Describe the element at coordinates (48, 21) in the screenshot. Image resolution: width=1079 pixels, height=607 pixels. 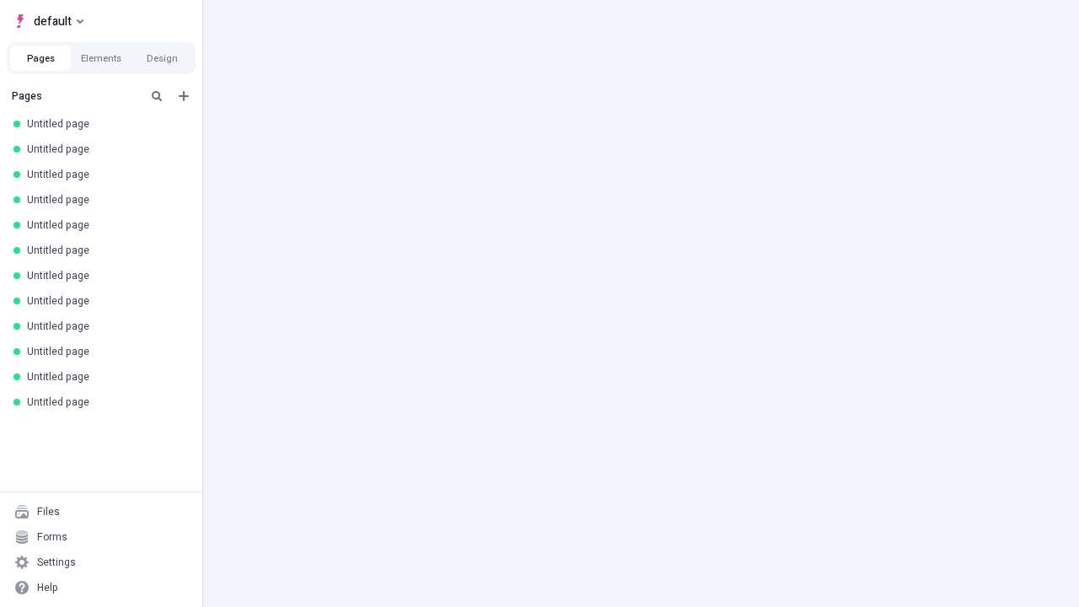
I see `button: Select site` at that location.